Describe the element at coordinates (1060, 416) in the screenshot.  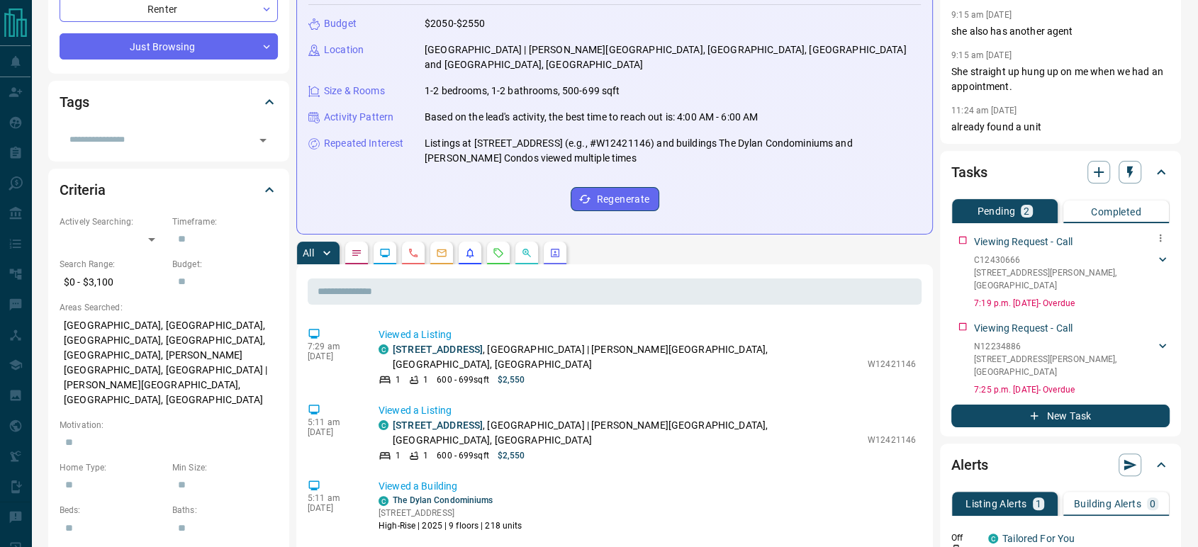
I see `button: New Task` at that location.